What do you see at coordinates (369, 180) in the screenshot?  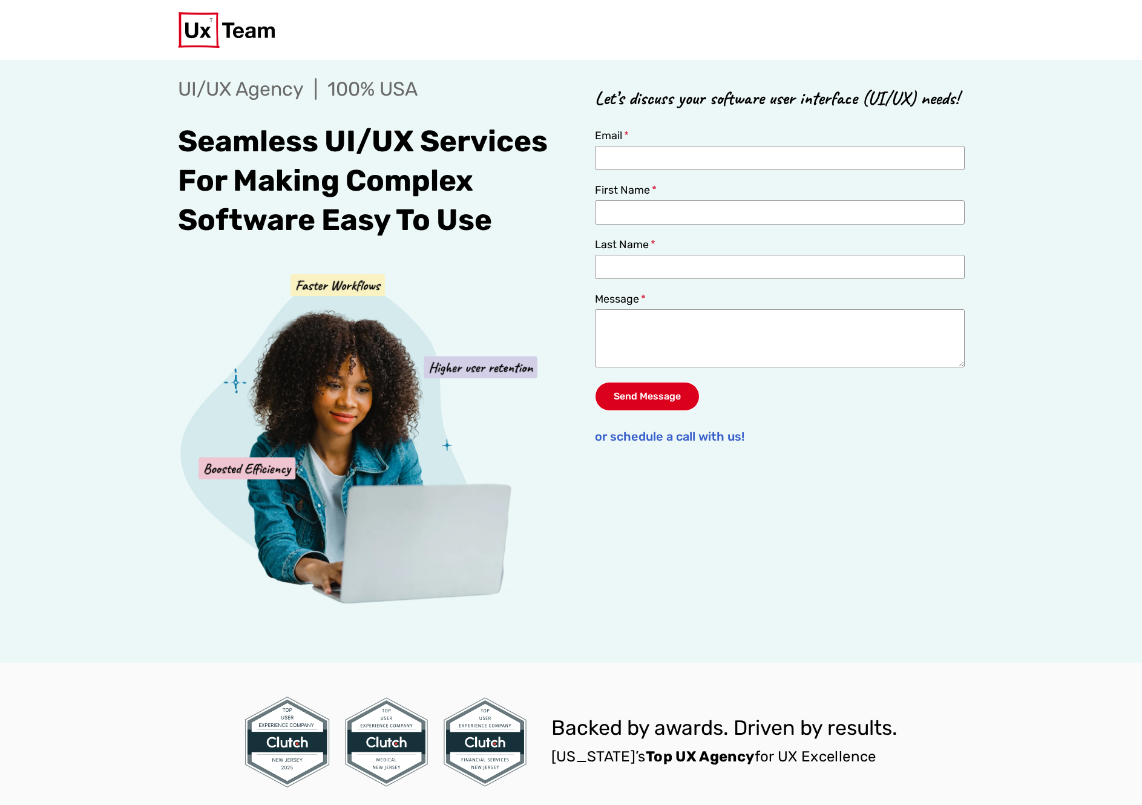 I see `h1: Seamless UI/UX Services For Making Complex Software Easy To Use` at bounding box center [369, 180].